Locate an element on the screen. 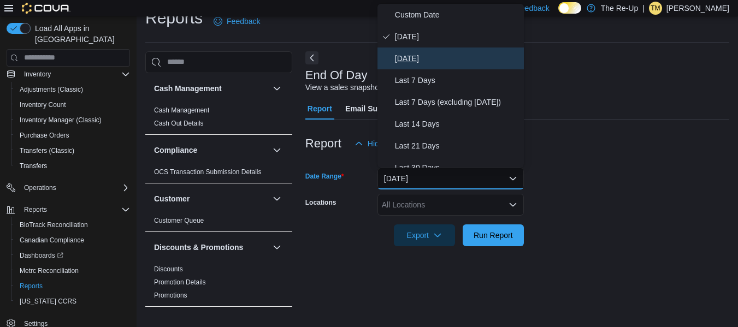 This screenshot has height=327, width=738. a: Transfers is located at coordinates (33, 166).